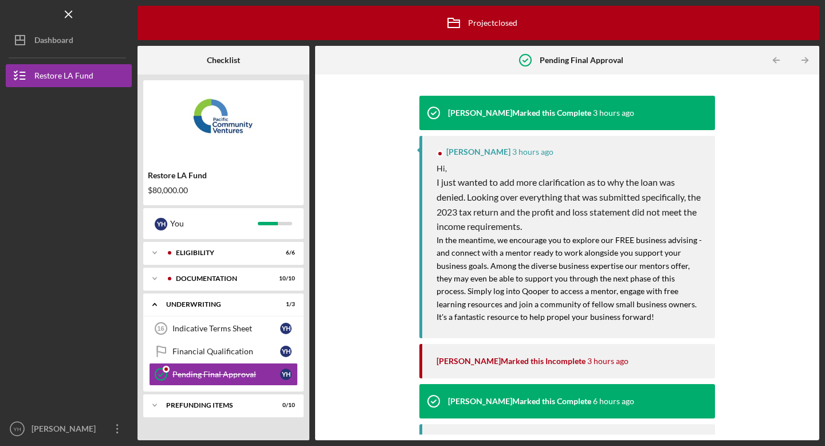 The width and height of the screenshot is (825, 446). What do you see at coordinates (570, 278) in the screenshot?
I see `span: In the meantime, we encourage you to explore our FREE business advising - and connect with a ment...` at bounding box center [570, 278].